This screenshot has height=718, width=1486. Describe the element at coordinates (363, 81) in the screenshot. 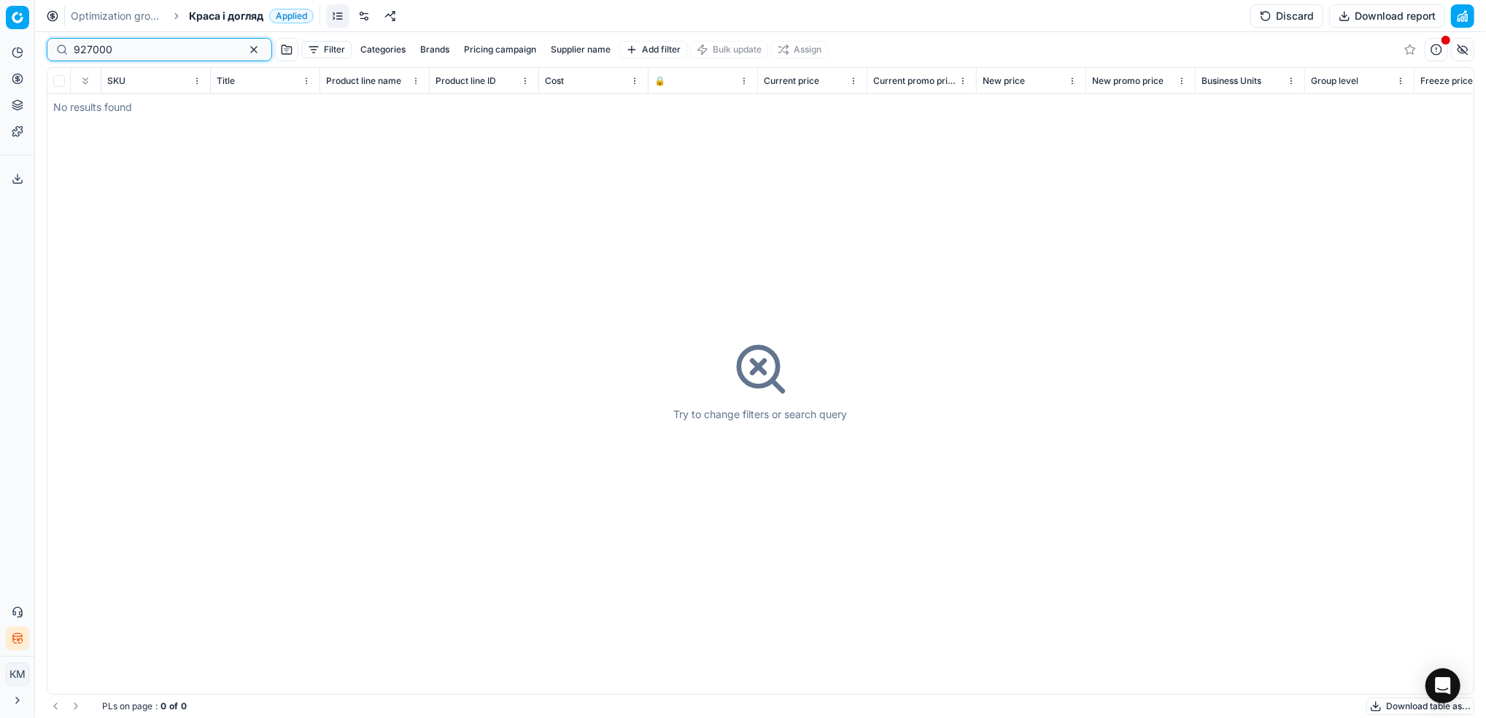

I see `span: Product line name` at that location.